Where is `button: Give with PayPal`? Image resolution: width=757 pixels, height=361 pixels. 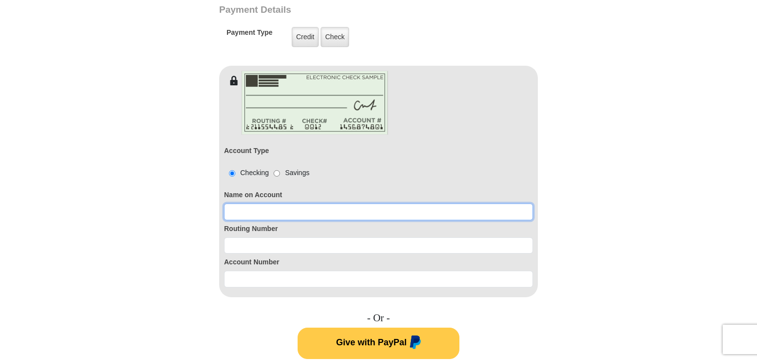
button: Give with PayPal is located at coordinates (379, 343).